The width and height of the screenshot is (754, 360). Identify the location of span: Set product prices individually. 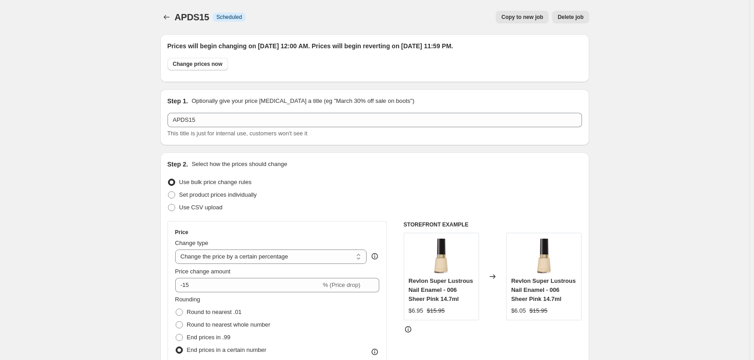
(218, 195).